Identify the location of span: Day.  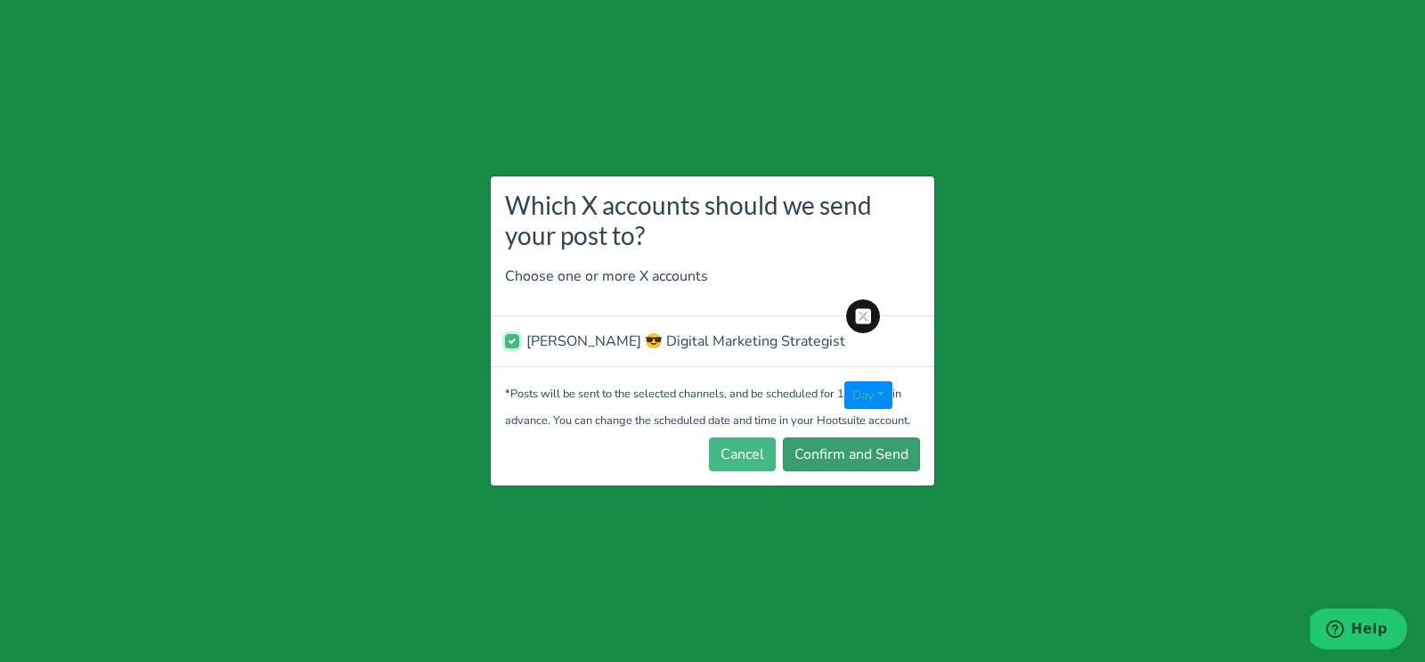
(863, 394).